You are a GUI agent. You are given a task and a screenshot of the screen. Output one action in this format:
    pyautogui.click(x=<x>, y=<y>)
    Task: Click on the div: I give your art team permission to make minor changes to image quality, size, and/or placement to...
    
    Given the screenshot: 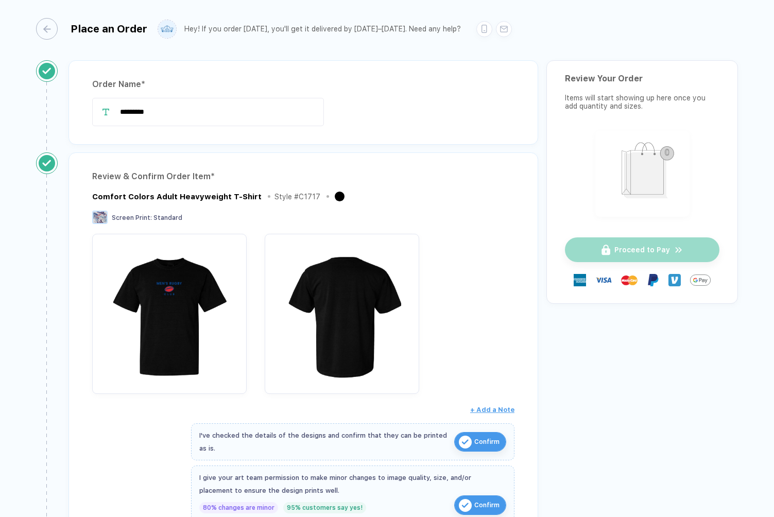 What is the action you would take?
    pyautogui.click(x=353, y=484)
    